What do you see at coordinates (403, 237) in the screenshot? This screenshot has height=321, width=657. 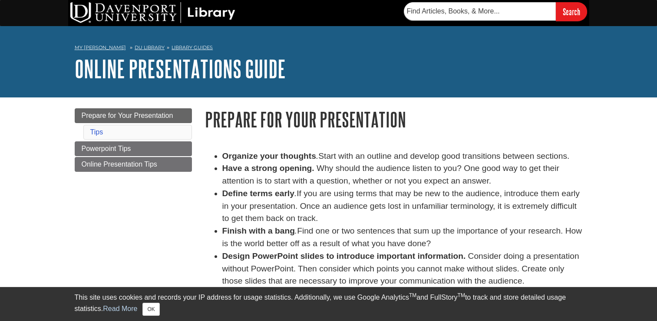 I see `li: Find one or two sentences that sum up the importance of your research. How is the world better of...` at bounding box center [403, 237].